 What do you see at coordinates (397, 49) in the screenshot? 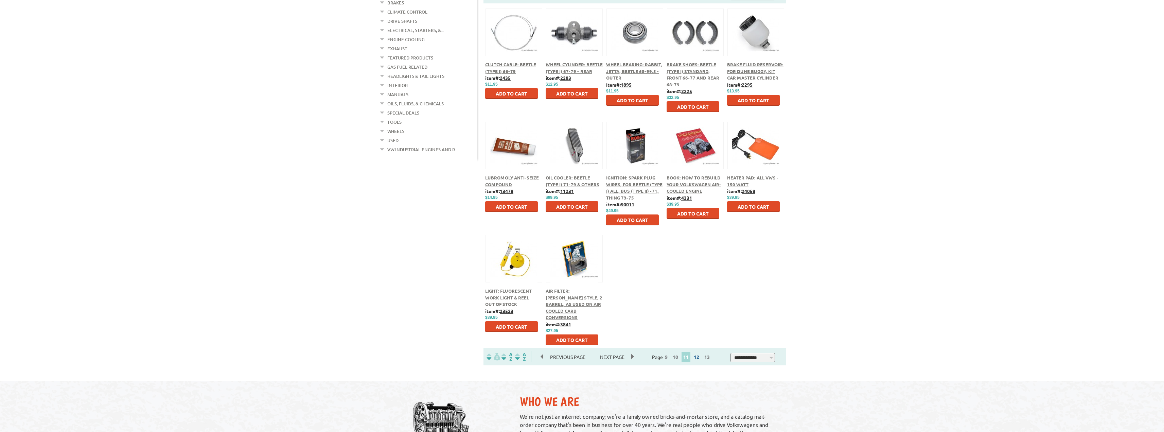
I see `a: Exhaust` at bounding box center [397, 49].